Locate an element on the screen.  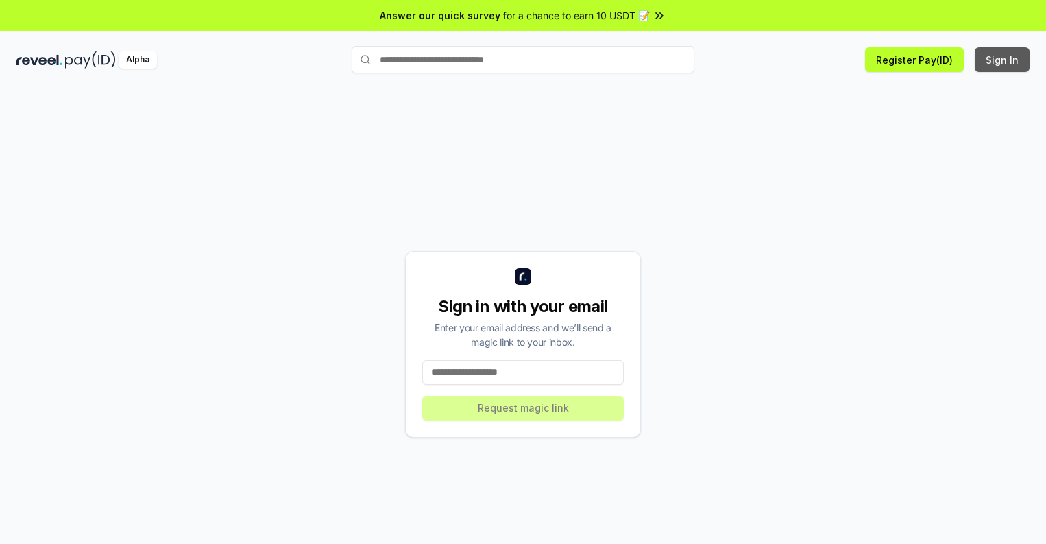
img: pay_id is located at coordinates (90, 60).